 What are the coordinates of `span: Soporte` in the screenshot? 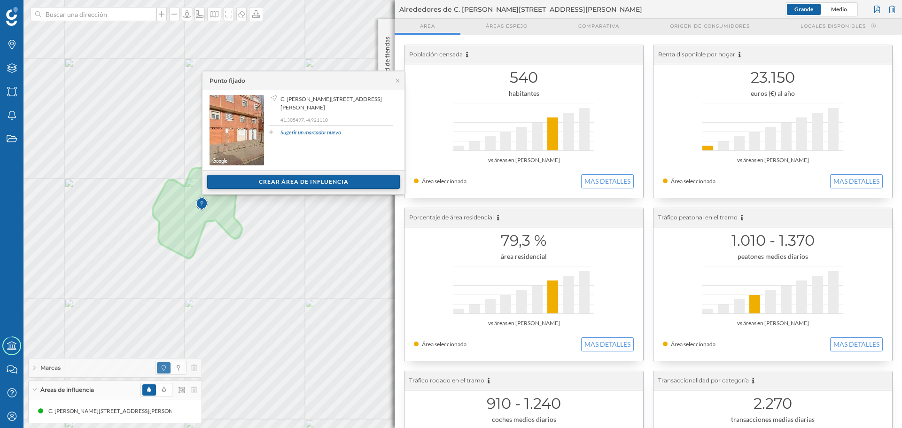 It's located at (35, 11).